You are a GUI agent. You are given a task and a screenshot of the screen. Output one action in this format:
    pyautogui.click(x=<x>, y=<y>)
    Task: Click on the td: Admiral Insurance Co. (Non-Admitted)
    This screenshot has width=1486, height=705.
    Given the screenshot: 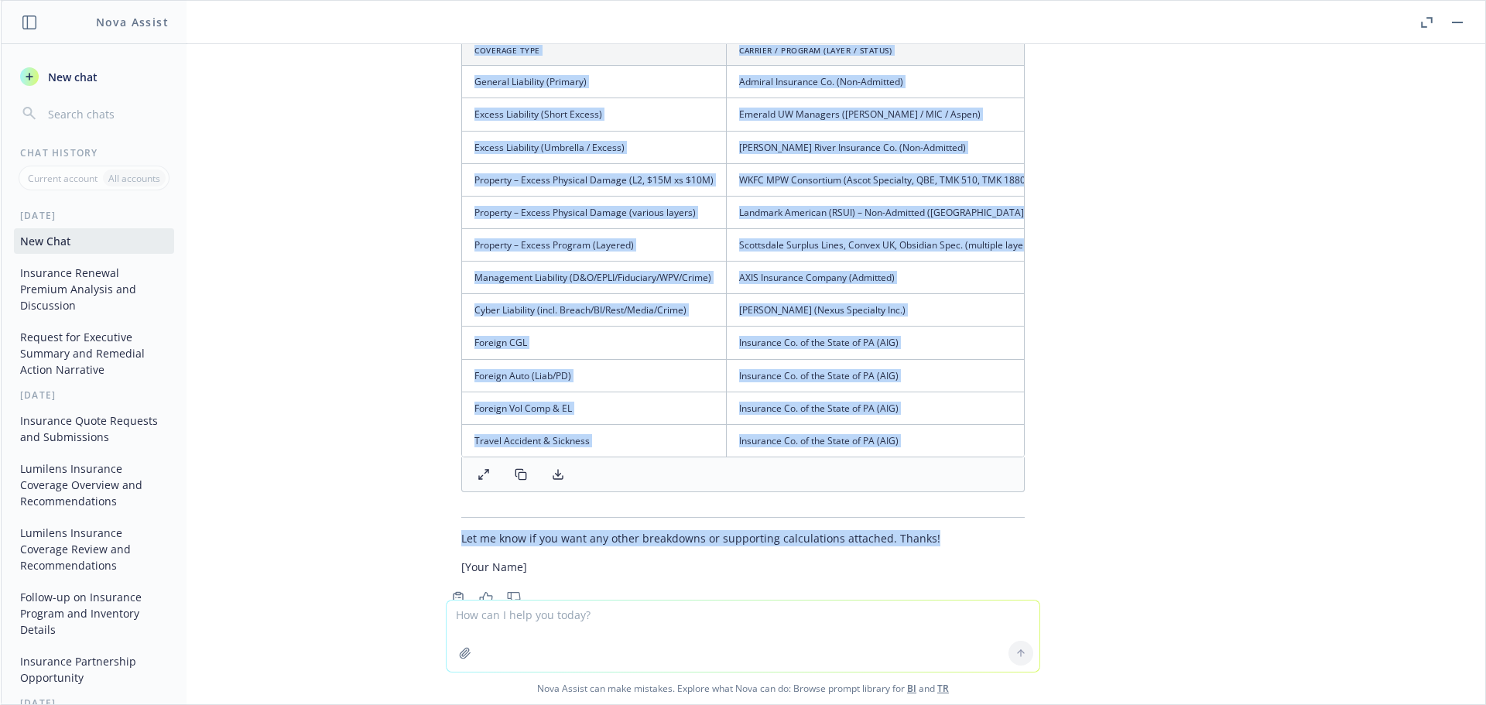 What is the action you would take?
    pyautogui.click(x=903, y=82)
    